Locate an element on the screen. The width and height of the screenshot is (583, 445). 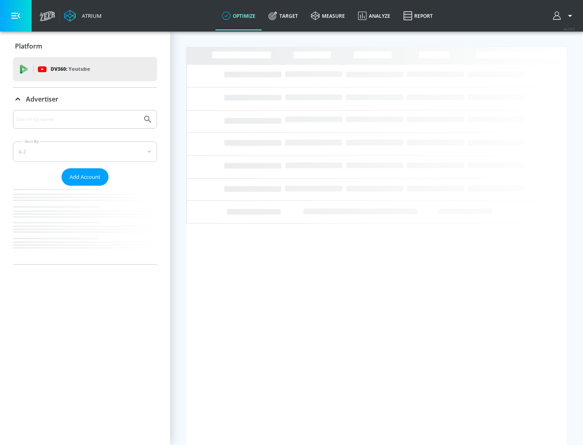
div: Platform is located at coordinates (85, 46).